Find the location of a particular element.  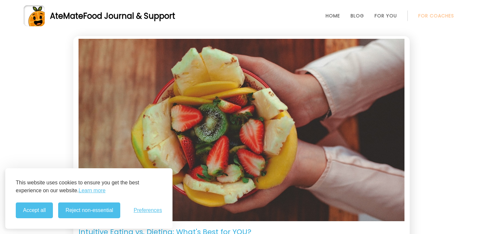

div: AteMate is located at coordinates (110, 16).